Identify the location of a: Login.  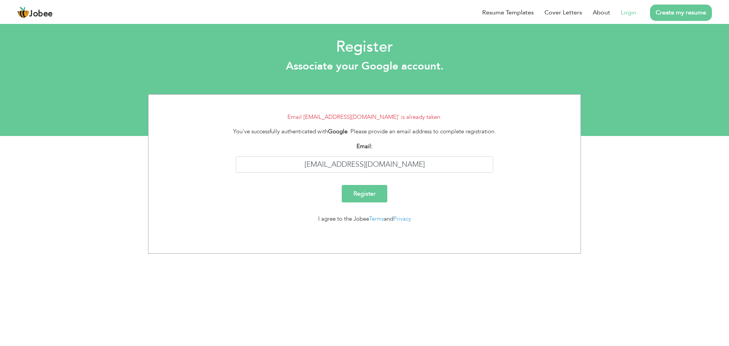
(629, 13).